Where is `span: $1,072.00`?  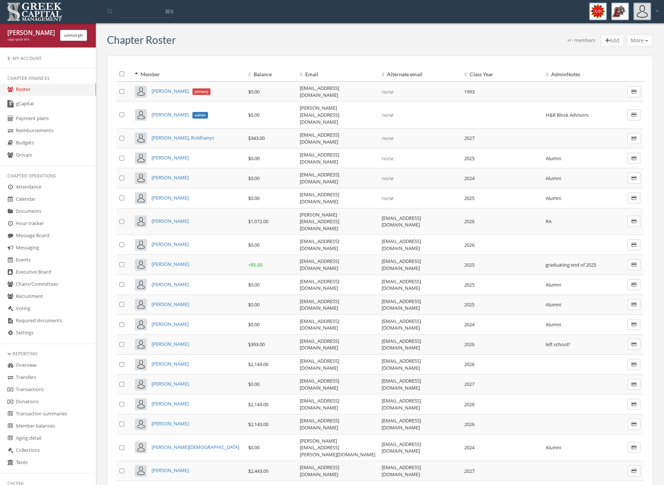 span: $1,072.00 is located at coordinates (258, 221).